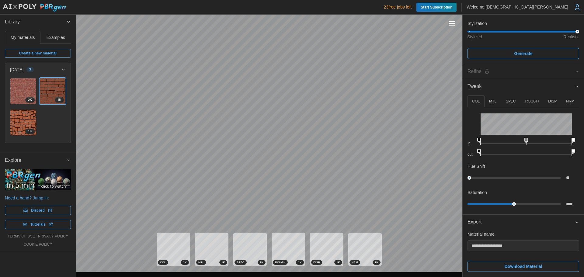  Describe the element at coordinates (201, 263) in the screenshot. I see `span: MTL` at that location.